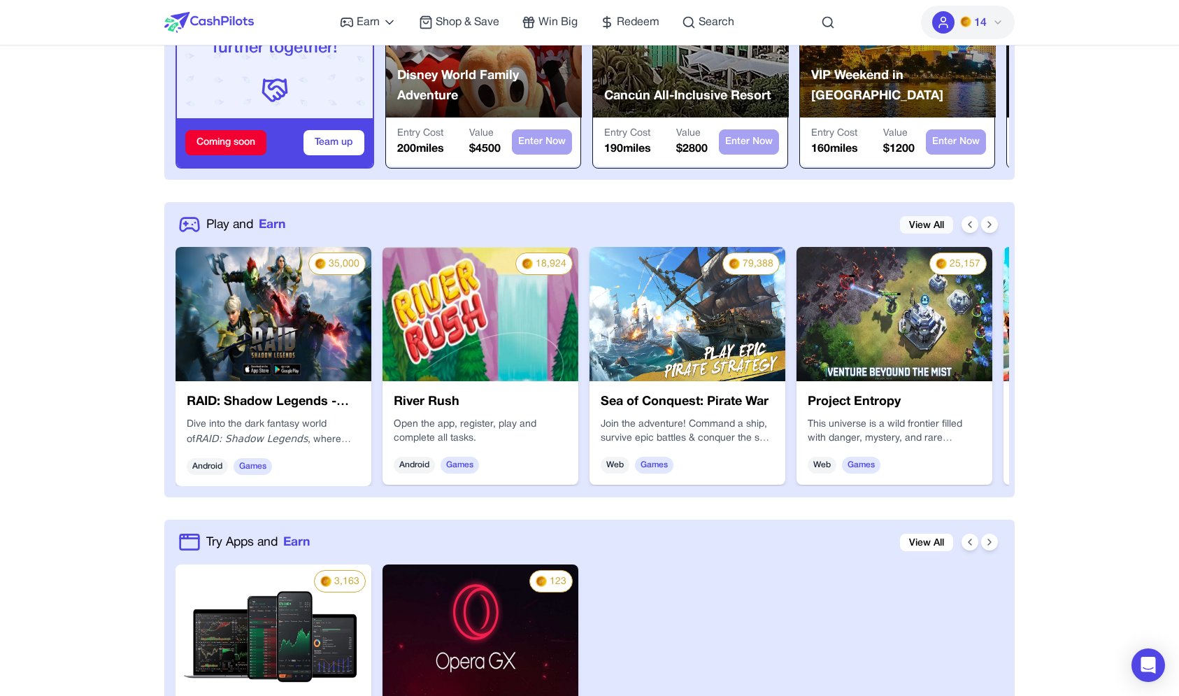 This screenshot has height=696, width=1179. I want to click on em: RAID: Shadow Legends, so click(251, 439).